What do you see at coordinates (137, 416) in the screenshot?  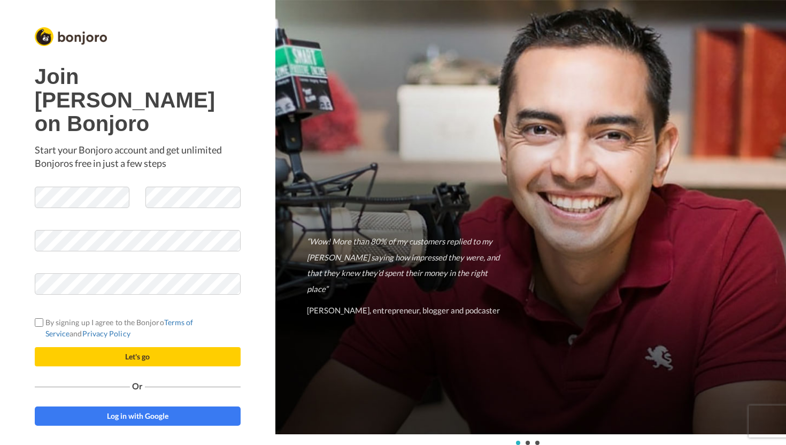 I see `span: Log in with Google` at bounding box center [137, 416].